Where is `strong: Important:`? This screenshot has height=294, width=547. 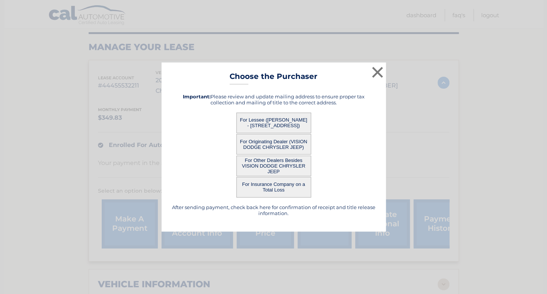
strong: Important: is located at coordinates (197, 96).